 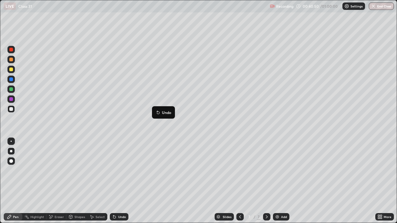 What do you see at coordinates (164, 113) in the screenshot?
I see `button: Undo` at bounding box center [164, 113].